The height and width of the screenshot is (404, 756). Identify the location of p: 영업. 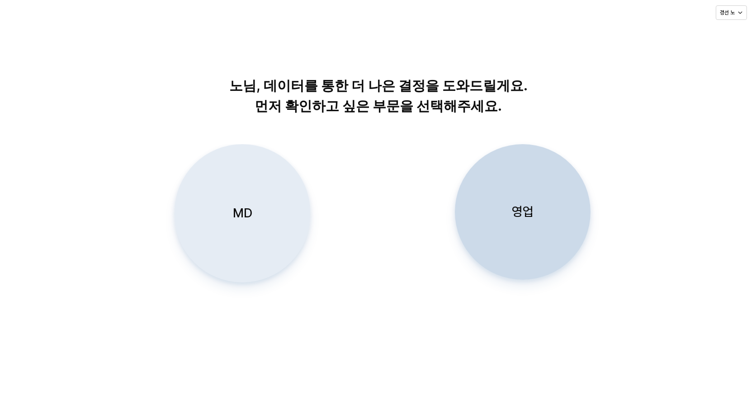
(523, 212).